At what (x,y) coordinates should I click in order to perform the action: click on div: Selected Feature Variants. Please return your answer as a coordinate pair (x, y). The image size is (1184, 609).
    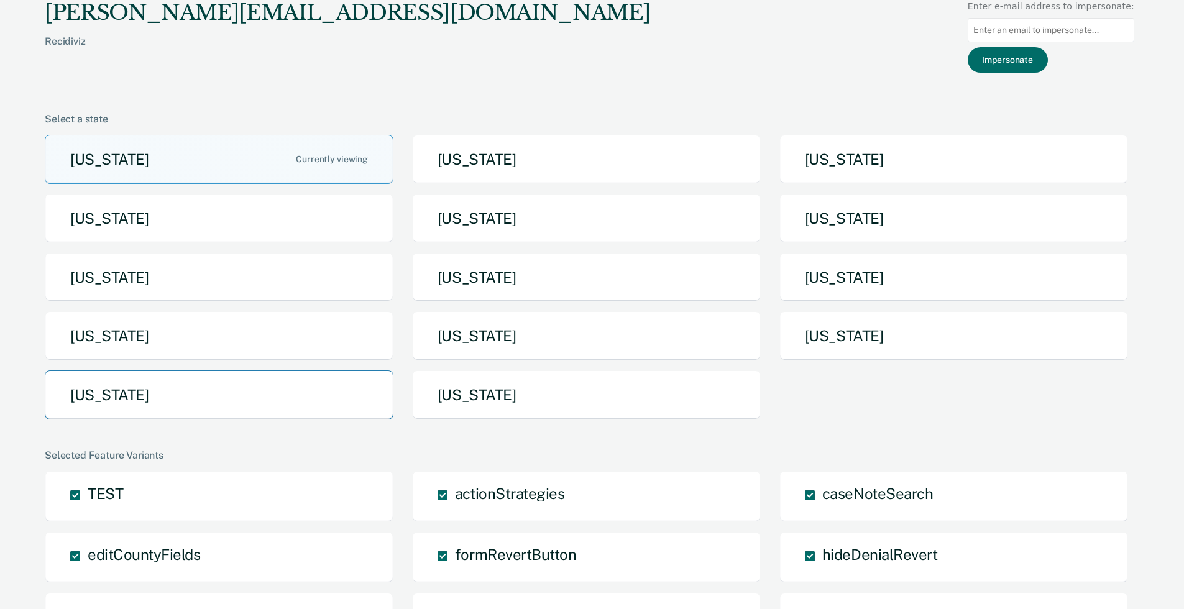
    Looking at the image, I should click on (589, 455).